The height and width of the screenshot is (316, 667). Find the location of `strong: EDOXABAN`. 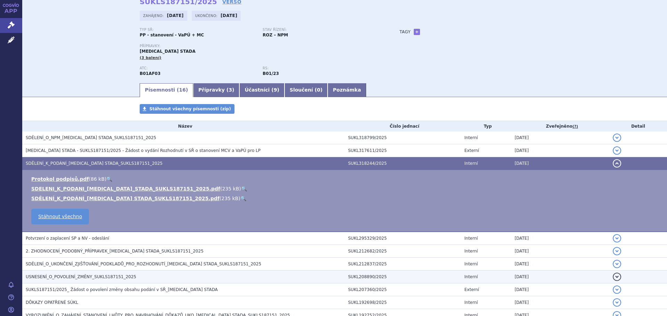

strong: EDOXABAN is located at coordinates (150, 74).